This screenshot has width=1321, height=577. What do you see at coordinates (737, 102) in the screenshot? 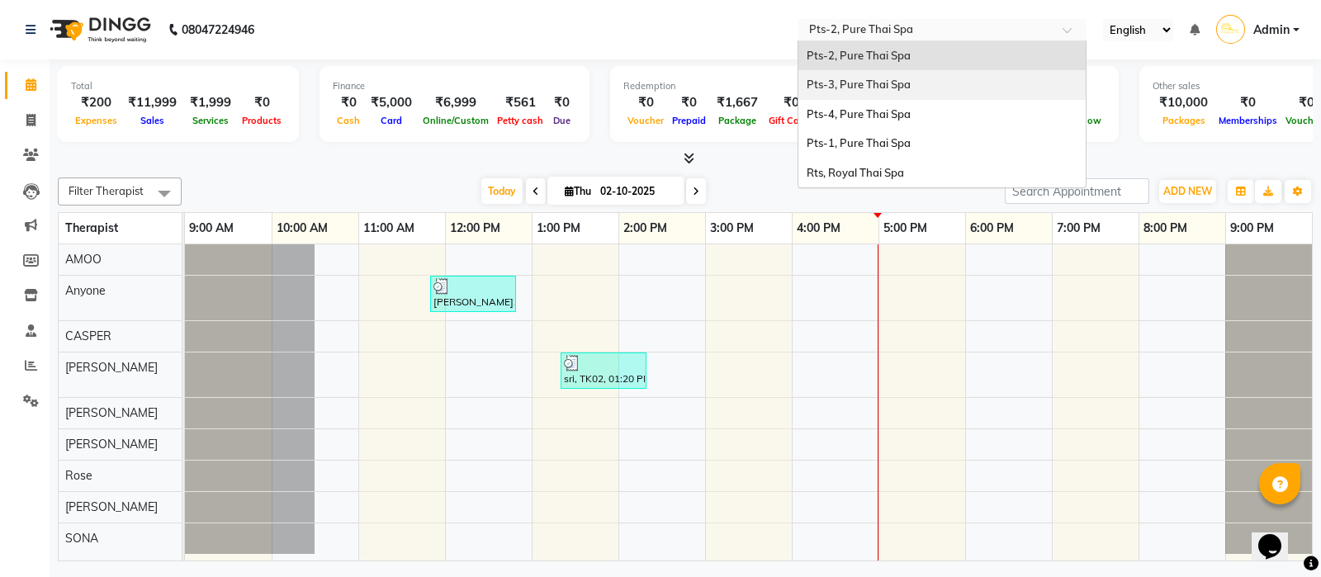
I see `div: ₹1,667` at bounding box center [737, 102].